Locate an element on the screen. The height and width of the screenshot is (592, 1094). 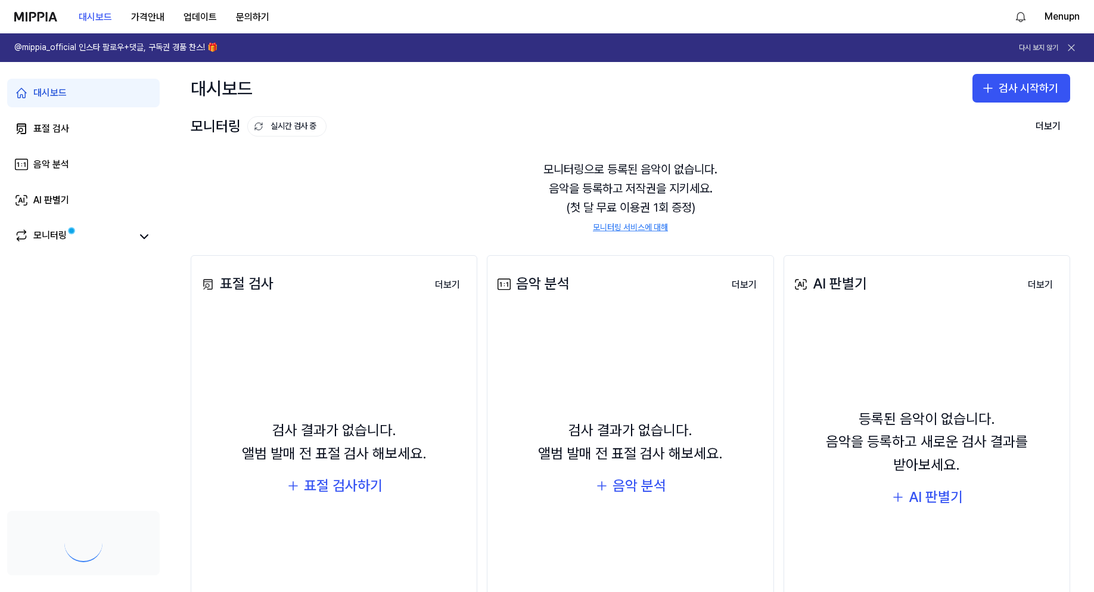
button: AI 판별기 is located at coordinates (926, 497).